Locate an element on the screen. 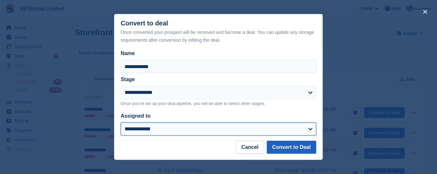 The image size is (437, 174). label: Name is located at coordinates (219, 54).